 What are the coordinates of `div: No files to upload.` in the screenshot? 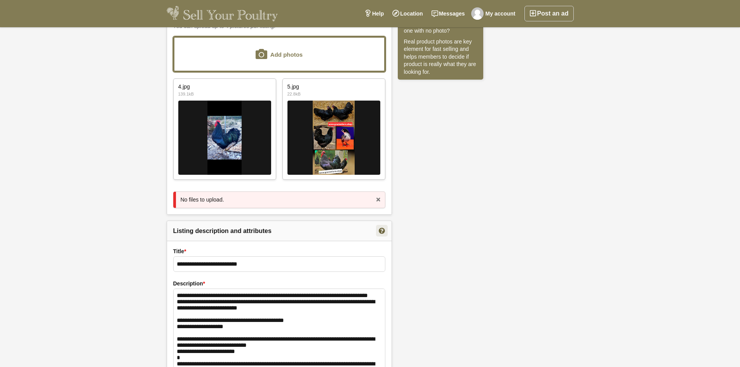 It's located at (279, 200).